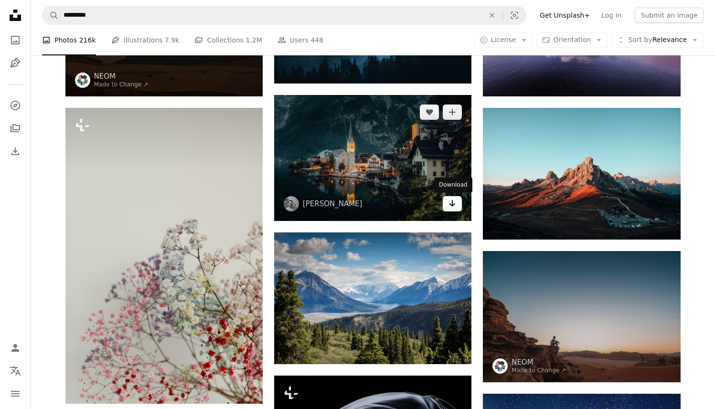 This screenshot has height=409, width=715. Describe the element at coordinates (164, 256) in the screenshot. I see `img: a vase filled with flowers on top of a table` at that location.